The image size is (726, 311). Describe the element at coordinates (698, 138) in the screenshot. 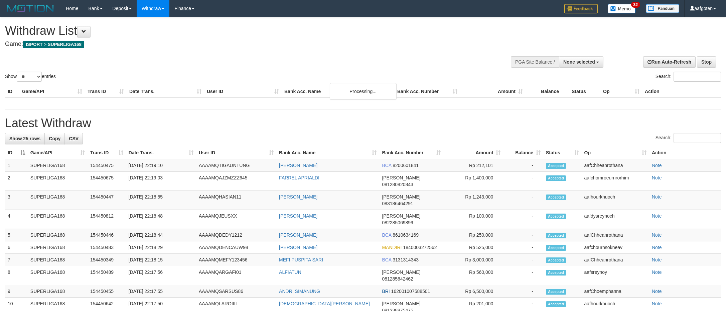

I see `input: Search:` at that location.